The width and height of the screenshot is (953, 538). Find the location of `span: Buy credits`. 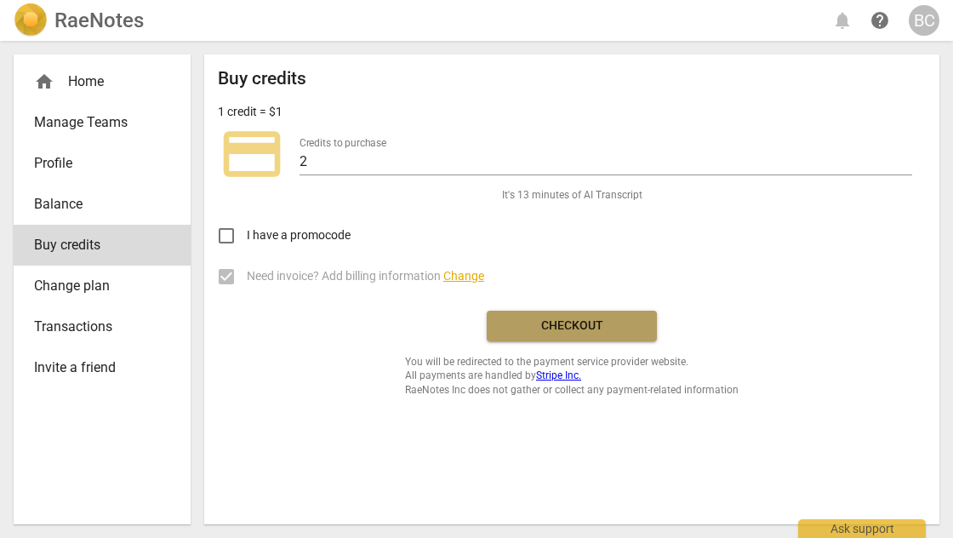

span: Buy credits is located at coordinates (95, 245).